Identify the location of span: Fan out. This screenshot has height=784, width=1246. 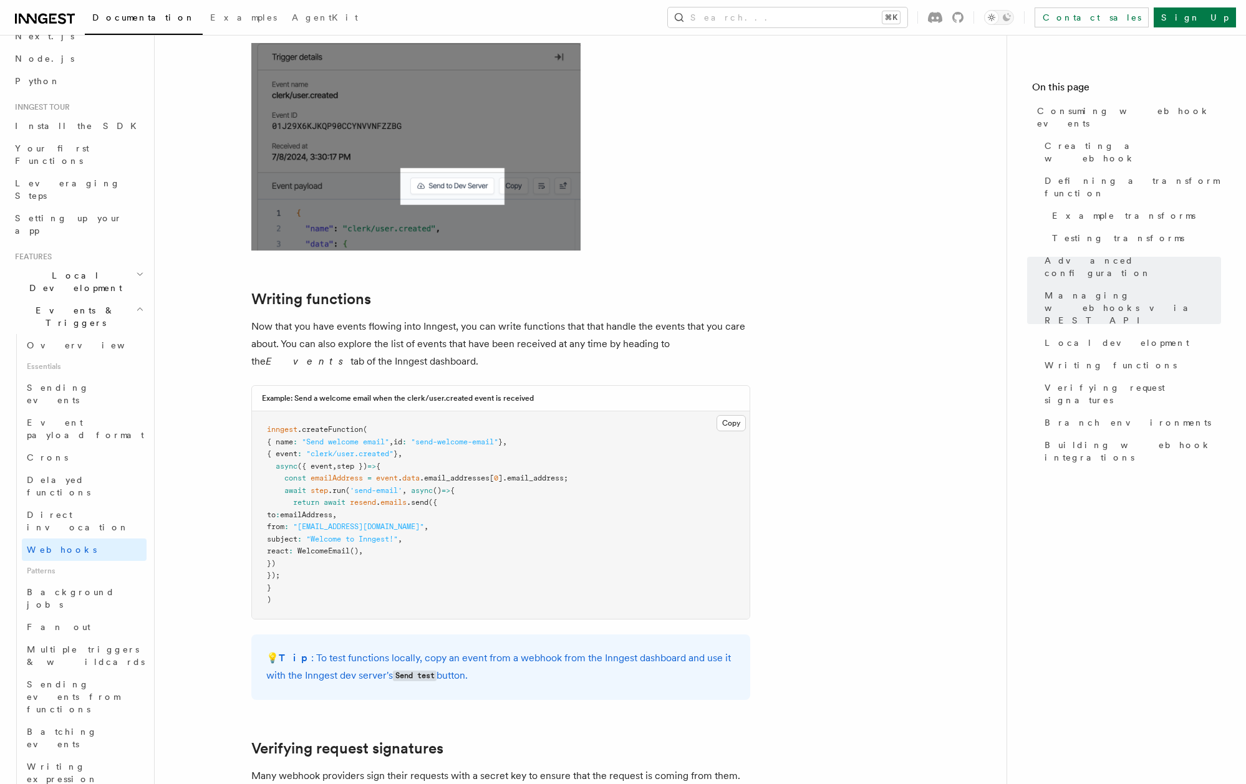
(59, 627).